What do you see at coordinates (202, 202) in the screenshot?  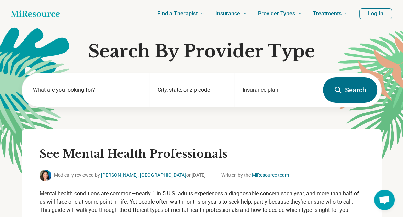 I see `p: Mental health conditions are common—nearly 1 in 5 U.S. adults experiences a diagnosable concern e...` at bounding box center [202, 202].